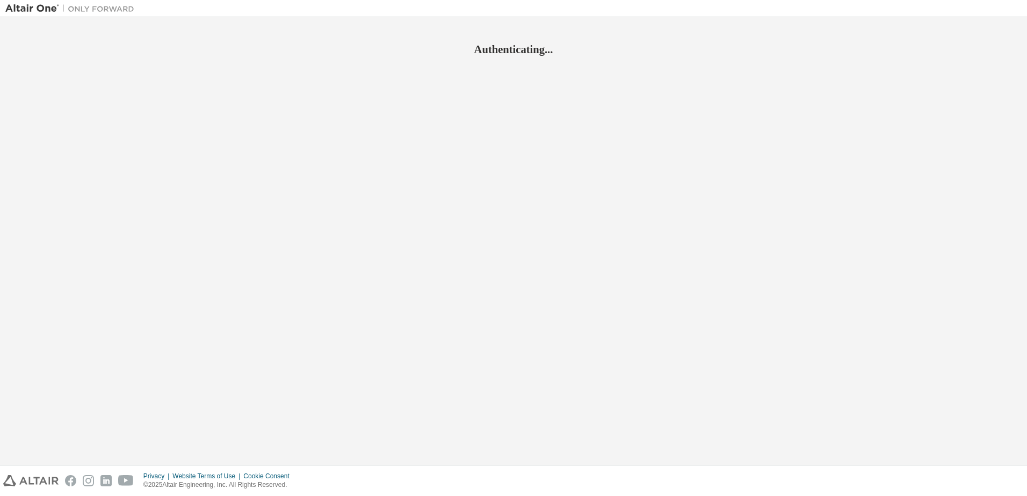 This screenshot has height=496, width=1027. Describe the element at coordinates (208, 477) in the screenshot. I see `div: Website Terms of Use` at that location.